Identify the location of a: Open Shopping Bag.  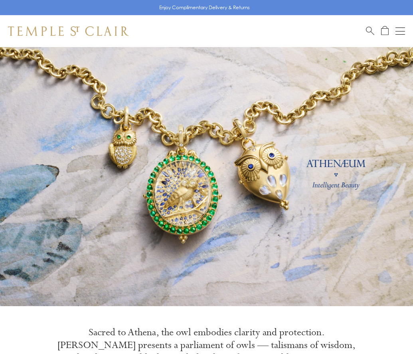
(384, 31).